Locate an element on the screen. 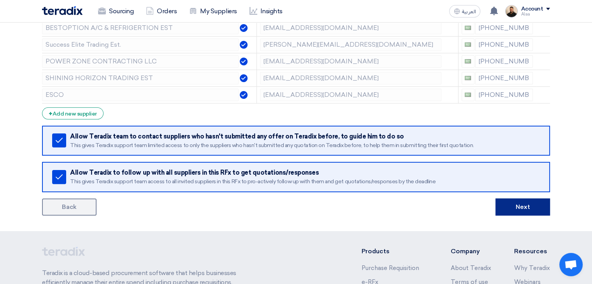 This screenshot has height=284, width=592. li: Products is located at coordinates (394, 251).